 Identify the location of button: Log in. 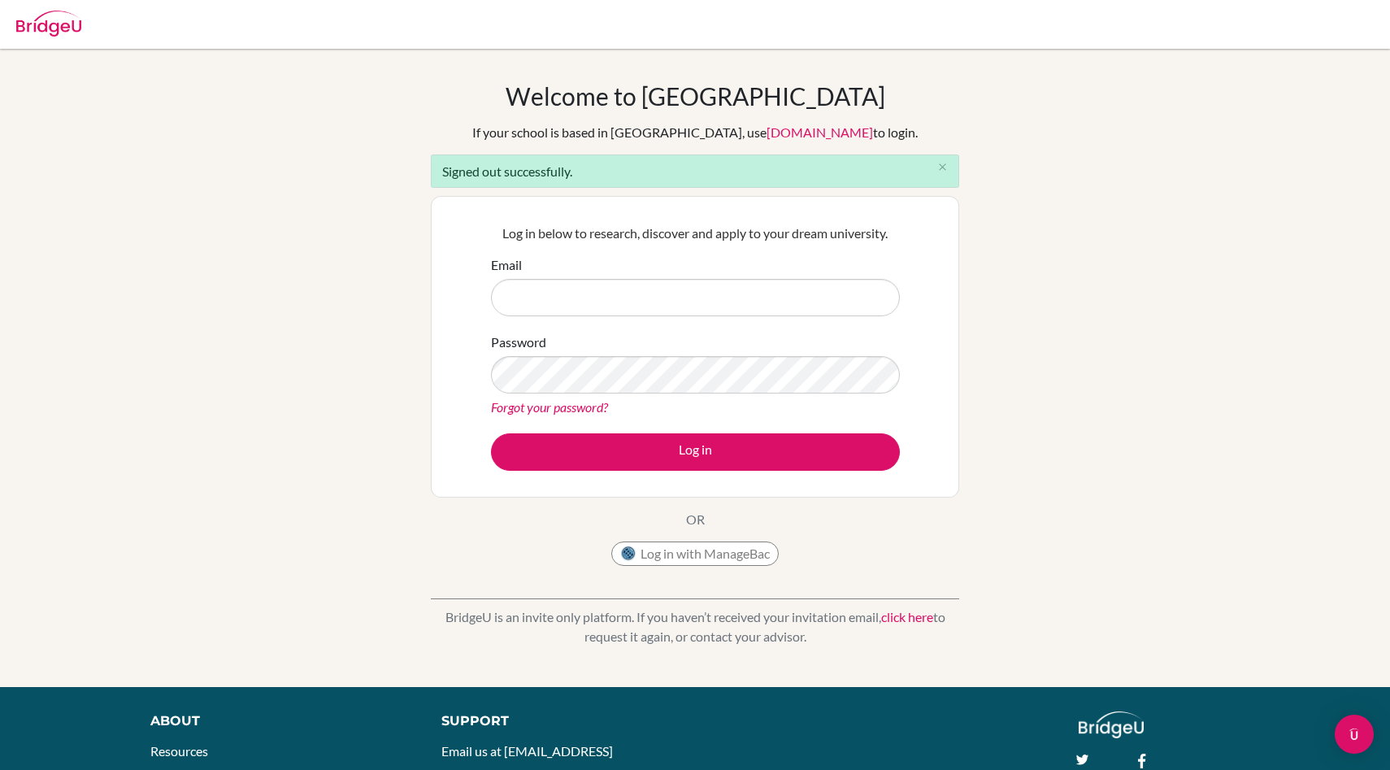
(695, 452).